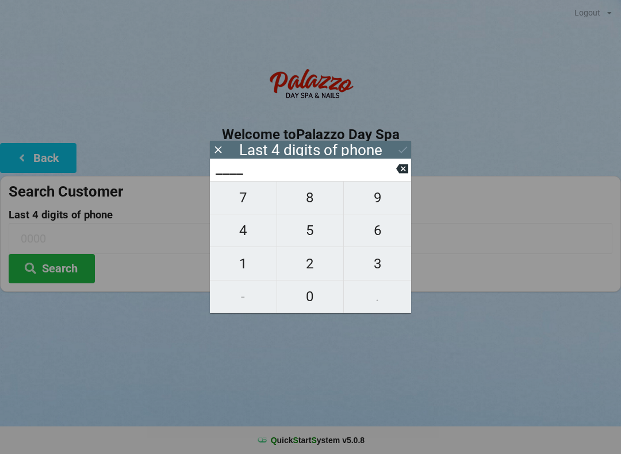  What do you see at coordinates (310, 198) in the screenshot?
I see `button: 8` at bounding box center [310, 198].